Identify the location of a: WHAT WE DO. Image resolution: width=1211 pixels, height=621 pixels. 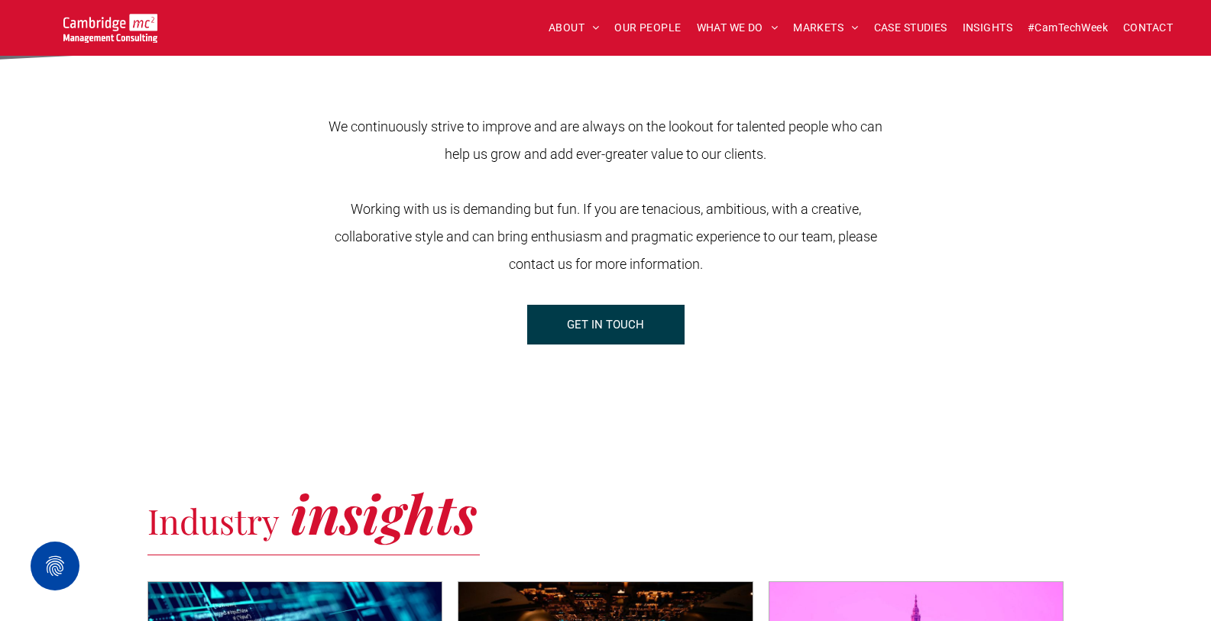
(737, 27).